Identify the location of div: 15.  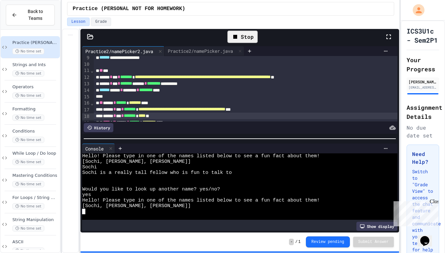
(86, 97).